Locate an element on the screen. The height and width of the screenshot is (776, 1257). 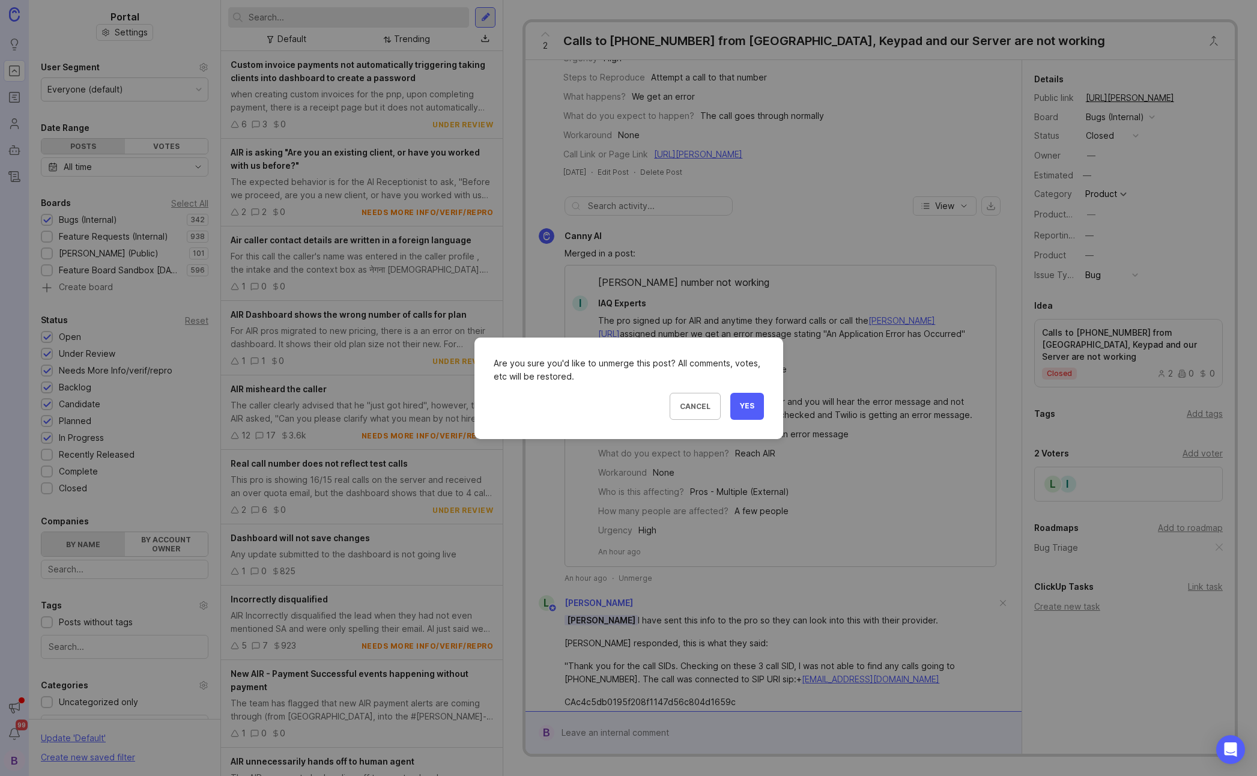
span: Cancel is located at coordinates (695, 406).